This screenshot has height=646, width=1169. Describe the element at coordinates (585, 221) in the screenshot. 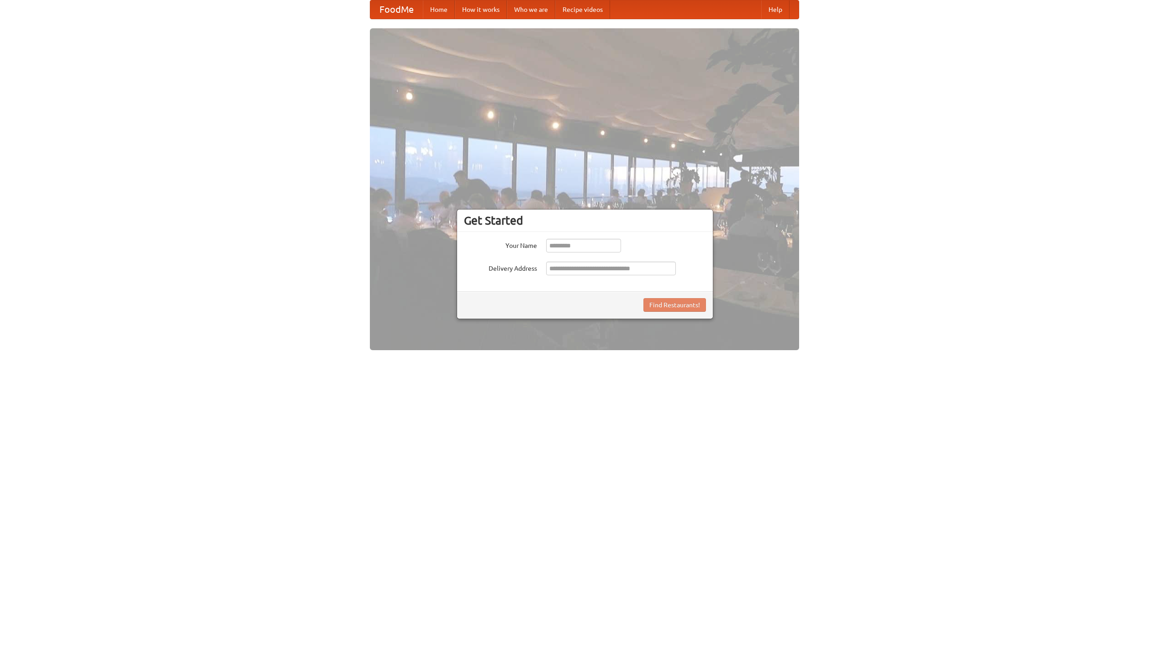

I see `h3: Get Started` at that location.